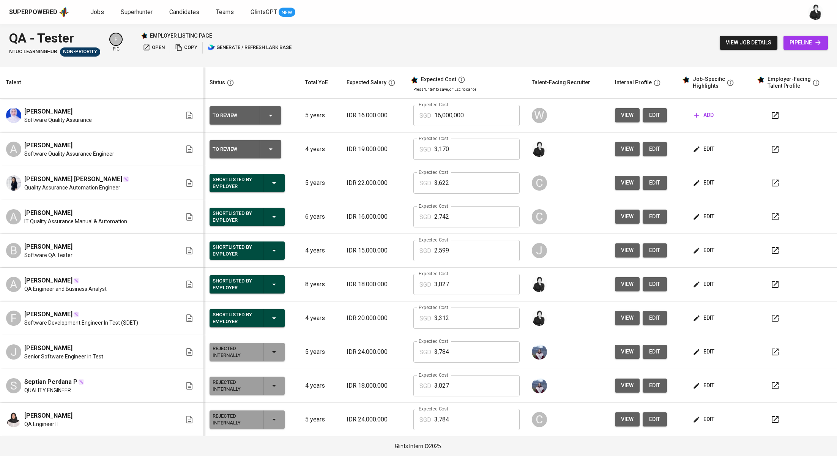 Image resolution: width=837 pixels, height=456 pixels. What do you see at coordinates (186, 47) in the screenshot?
I see `button: copy` at bounding box center [186, 47].